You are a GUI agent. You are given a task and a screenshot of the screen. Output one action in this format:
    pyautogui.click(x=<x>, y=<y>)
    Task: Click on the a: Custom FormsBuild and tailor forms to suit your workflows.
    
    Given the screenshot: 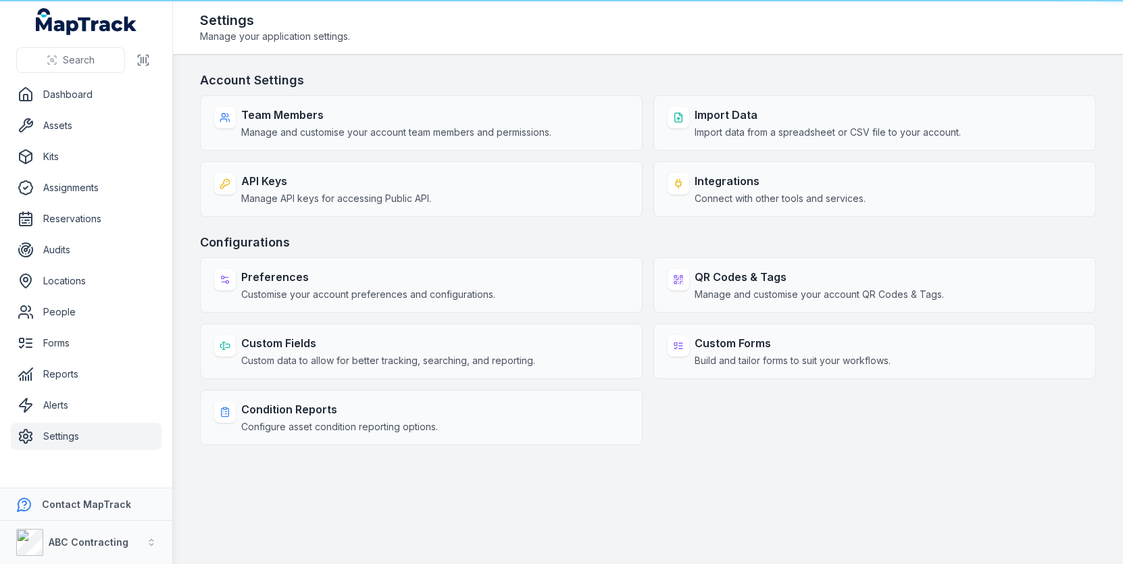 What is the action you would take?
    pyautogui.click(x=874, y=351)
    